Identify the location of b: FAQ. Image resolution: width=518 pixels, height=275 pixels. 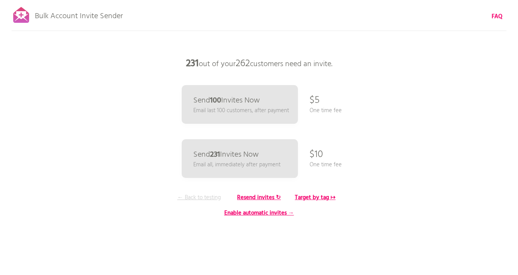
(497, 17).